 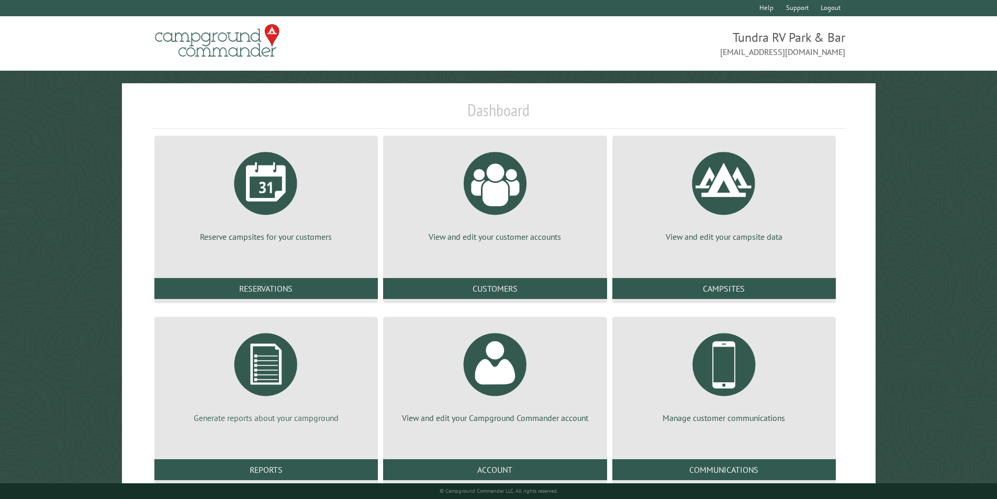 What do you see at coordinates (495, 418) in the screenshot?
I see `p: View and edit your Campground Commander account` at bounding box center [495, 418].